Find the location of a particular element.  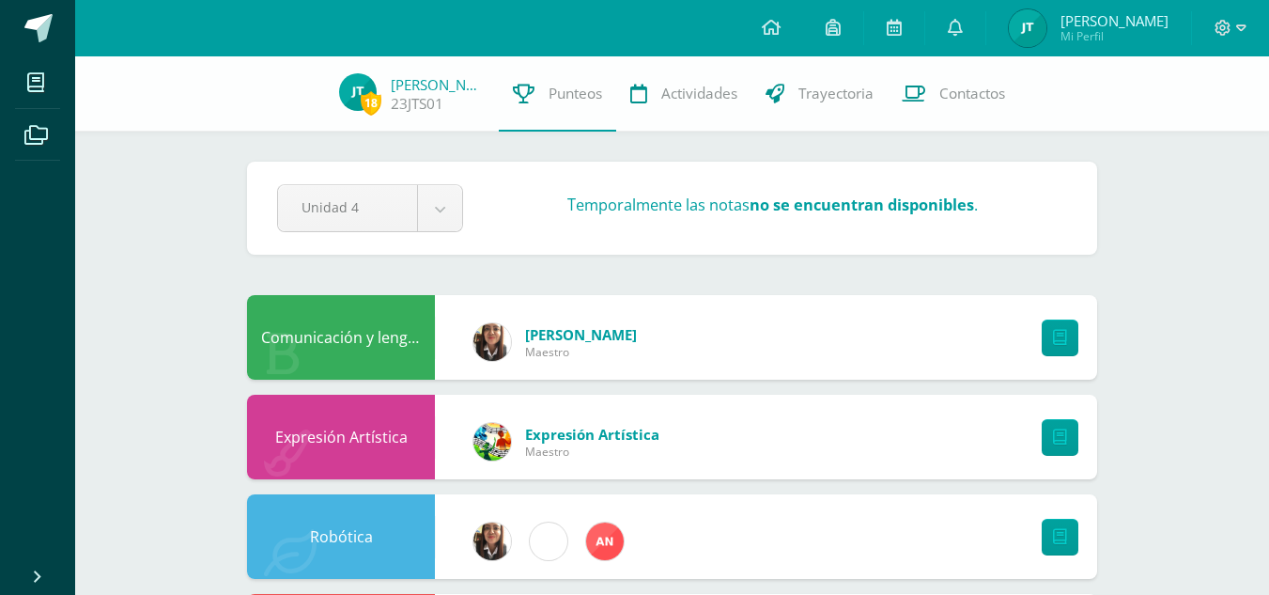

a: 23JTS01 is located at coordinates (417, 103).